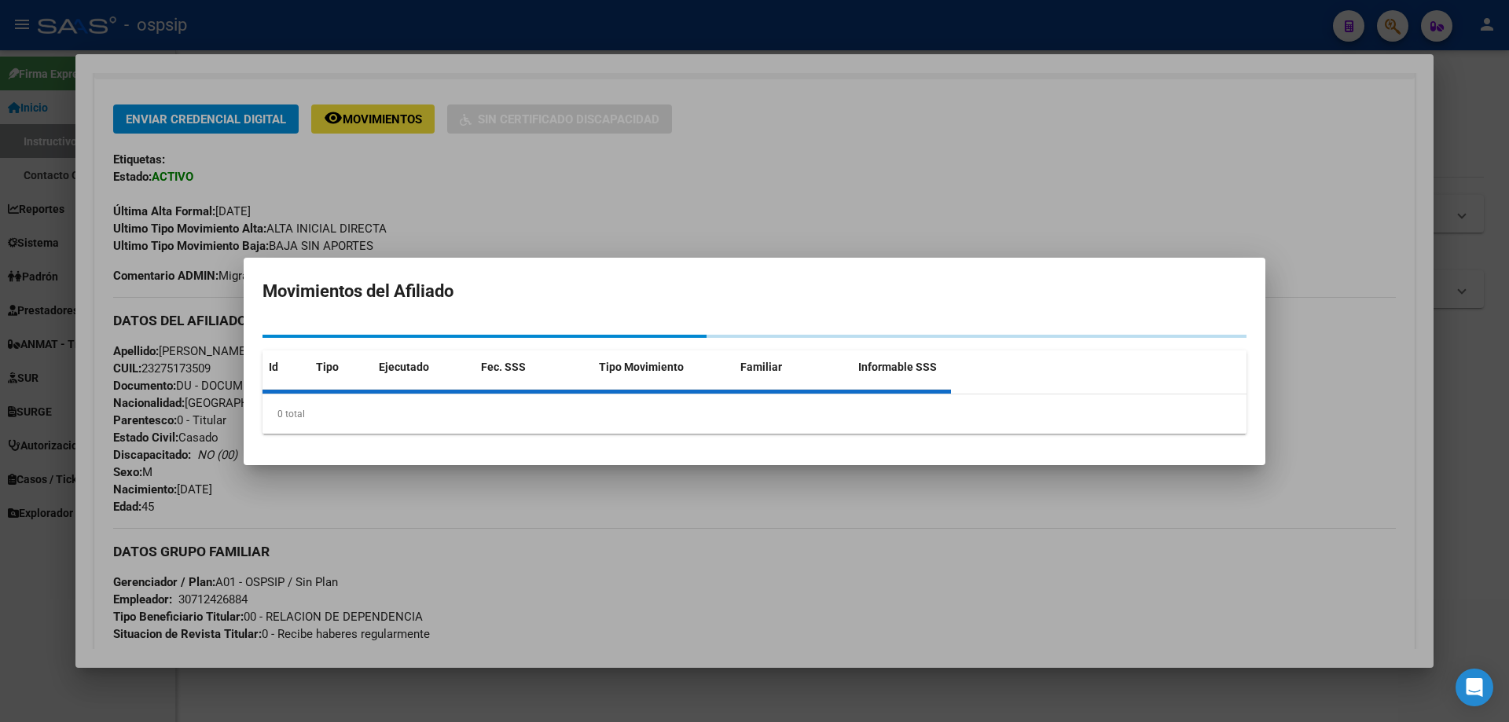  I want to click on datatable-header-cell: Familiar, so click(793, 367).